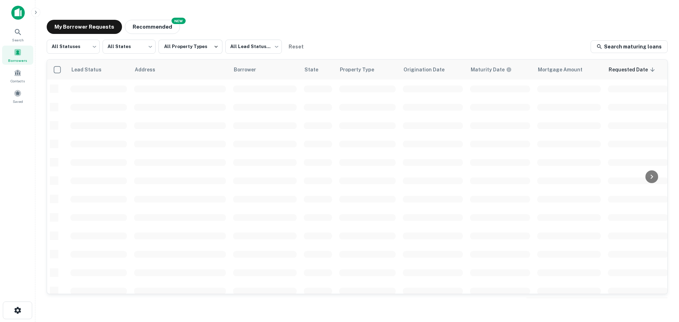  What do you see at coordinates (84, 27) in the screenshot?
I see `button: My Borrower Requests` at bounding box center [84, 27].